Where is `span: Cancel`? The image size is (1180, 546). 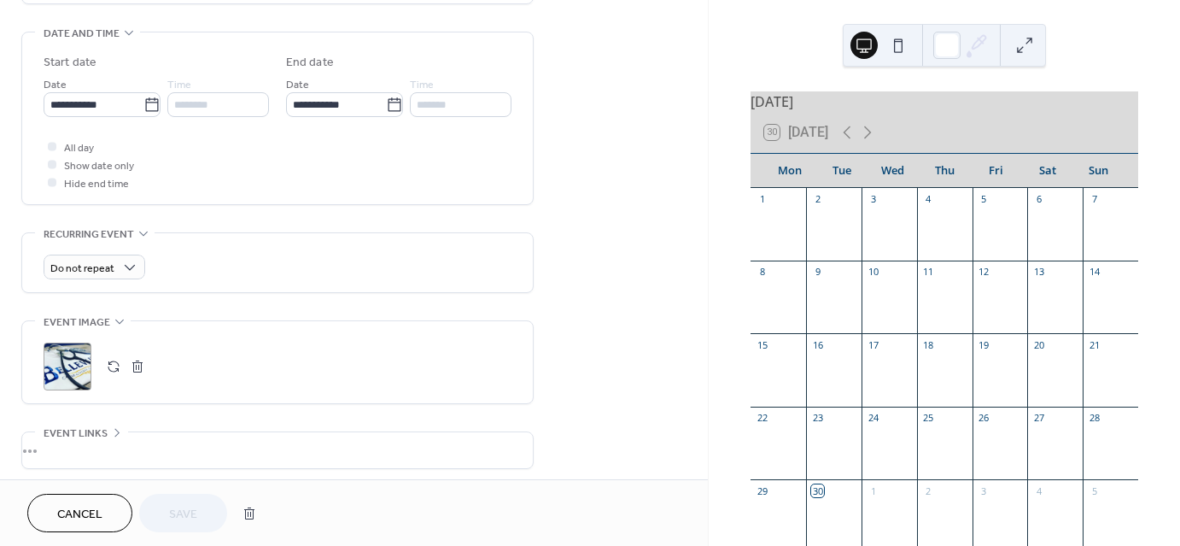 span: Cancel is located at coordinates (79, 514).